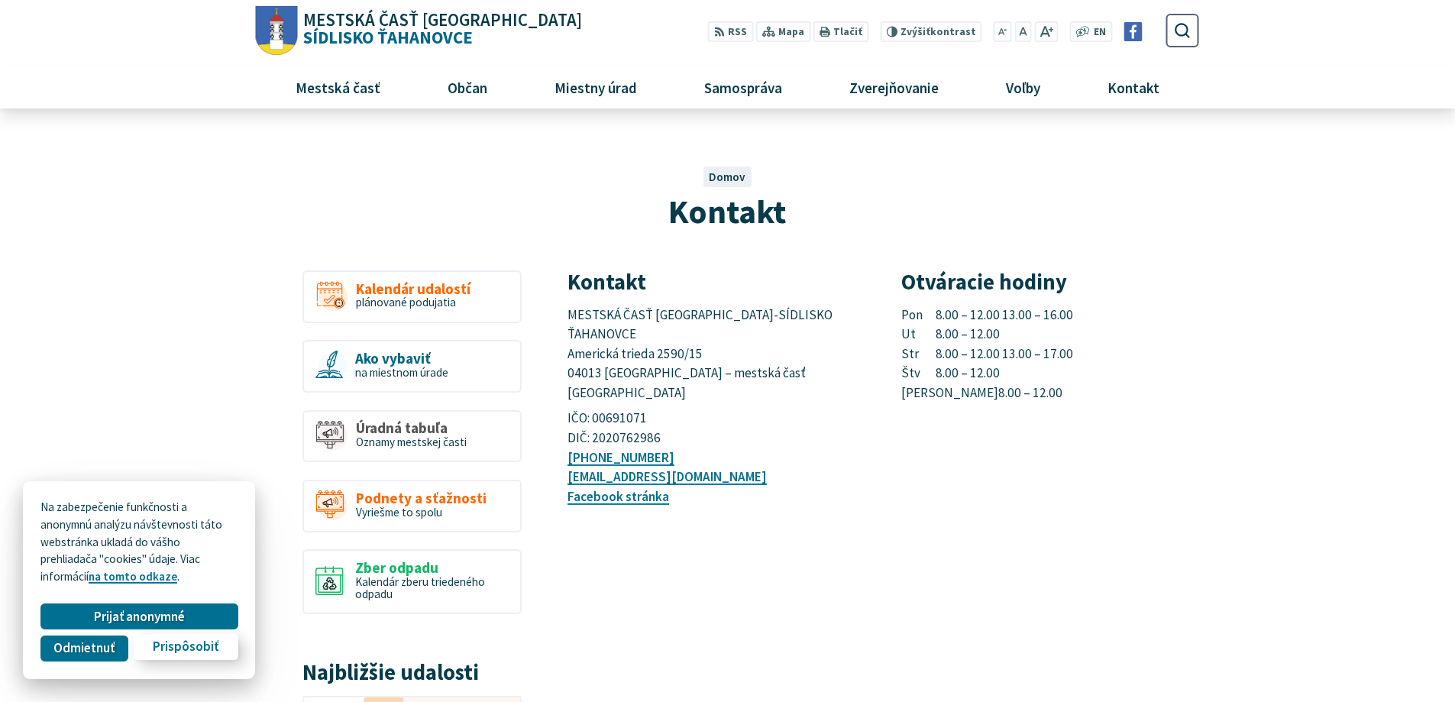  Describe the element at coordinates (402, 372) in the screenshot. I see `span: na miestnom úrade` at that location.